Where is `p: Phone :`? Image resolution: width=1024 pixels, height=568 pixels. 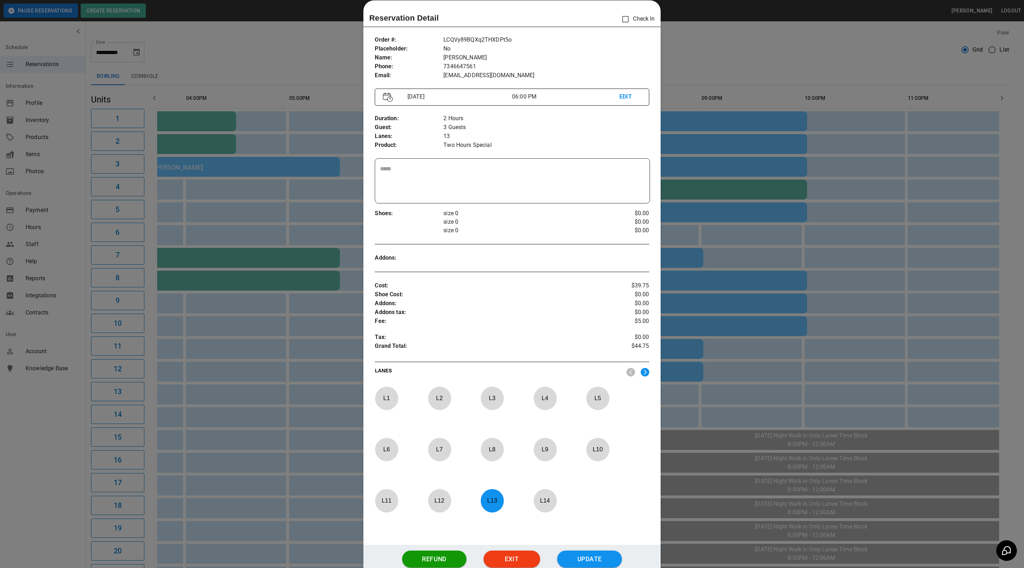 p: Phone : is located at coordinates (409, 66).